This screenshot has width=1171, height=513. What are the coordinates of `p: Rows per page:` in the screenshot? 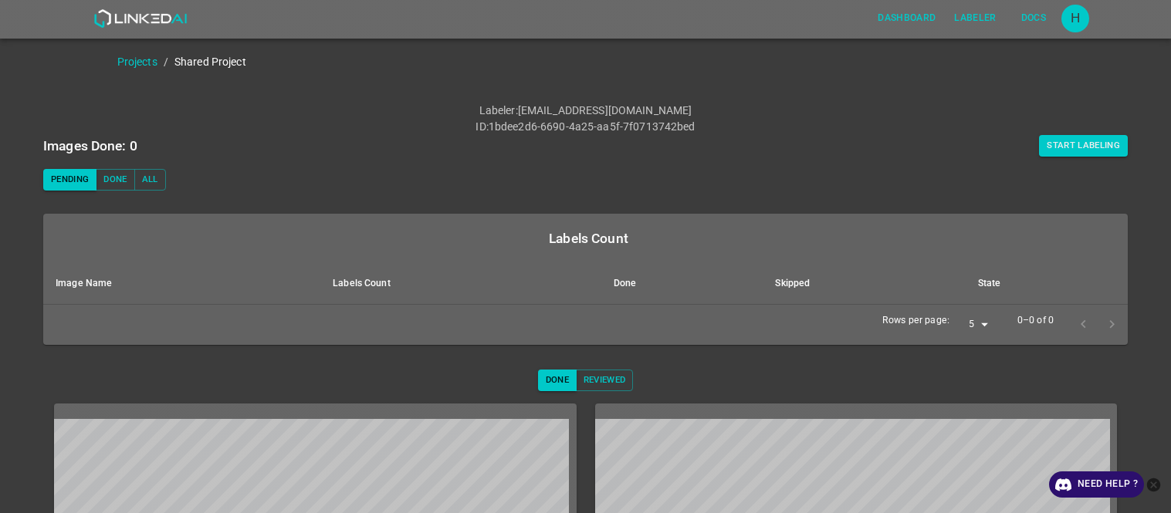 It's located at (915, 321).